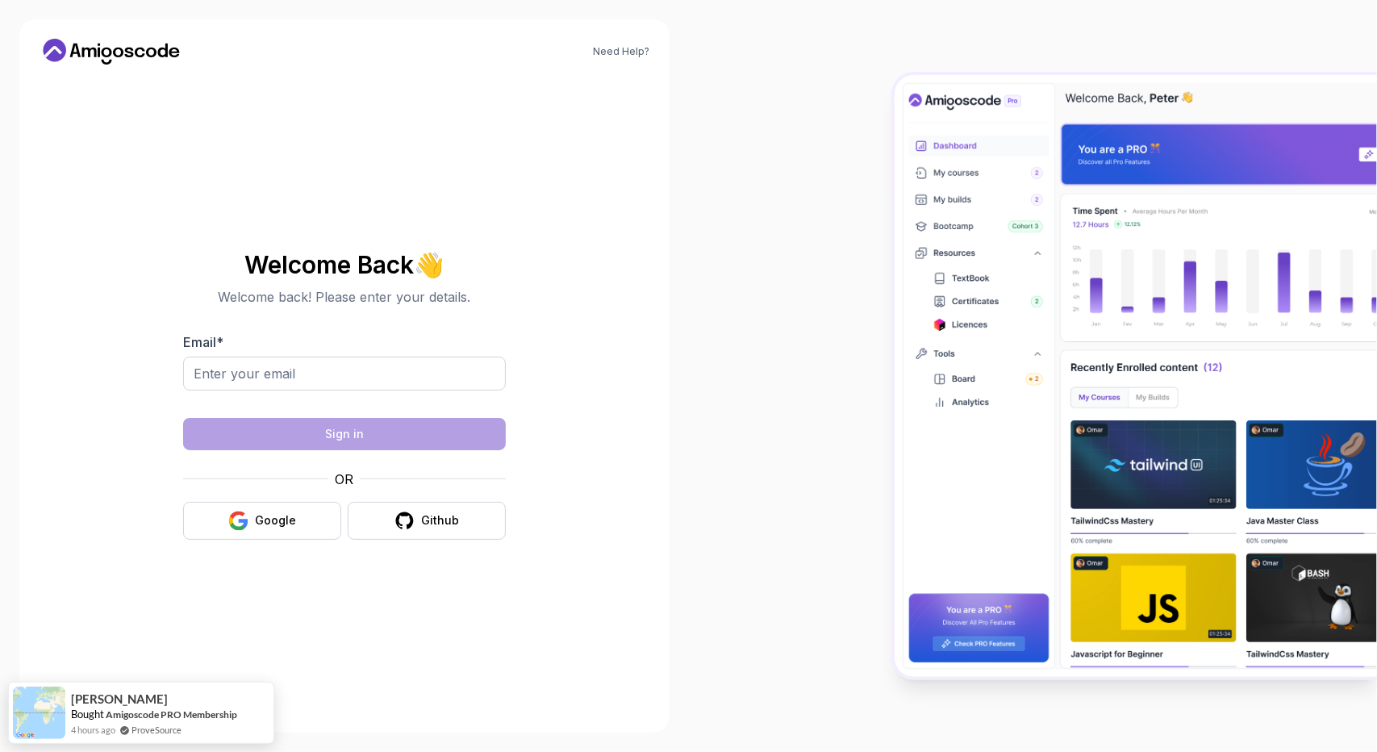 Image resolution: width=1377 pixels, height=752 pixels. What do you see at coordinates (275, 520) in the screenshot?
I see `div: Google` at bounding box center [275, 520].